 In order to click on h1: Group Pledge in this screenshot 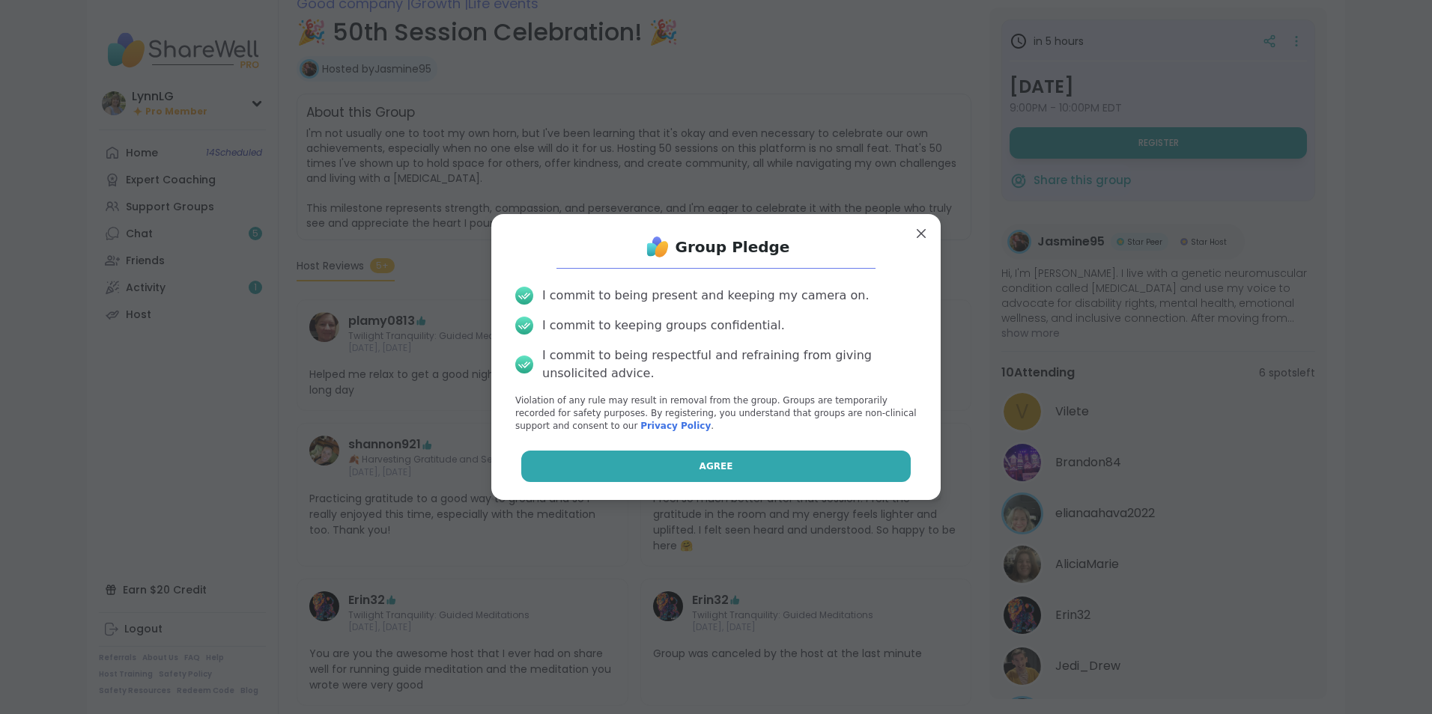, I will do `click(732, 247)`.